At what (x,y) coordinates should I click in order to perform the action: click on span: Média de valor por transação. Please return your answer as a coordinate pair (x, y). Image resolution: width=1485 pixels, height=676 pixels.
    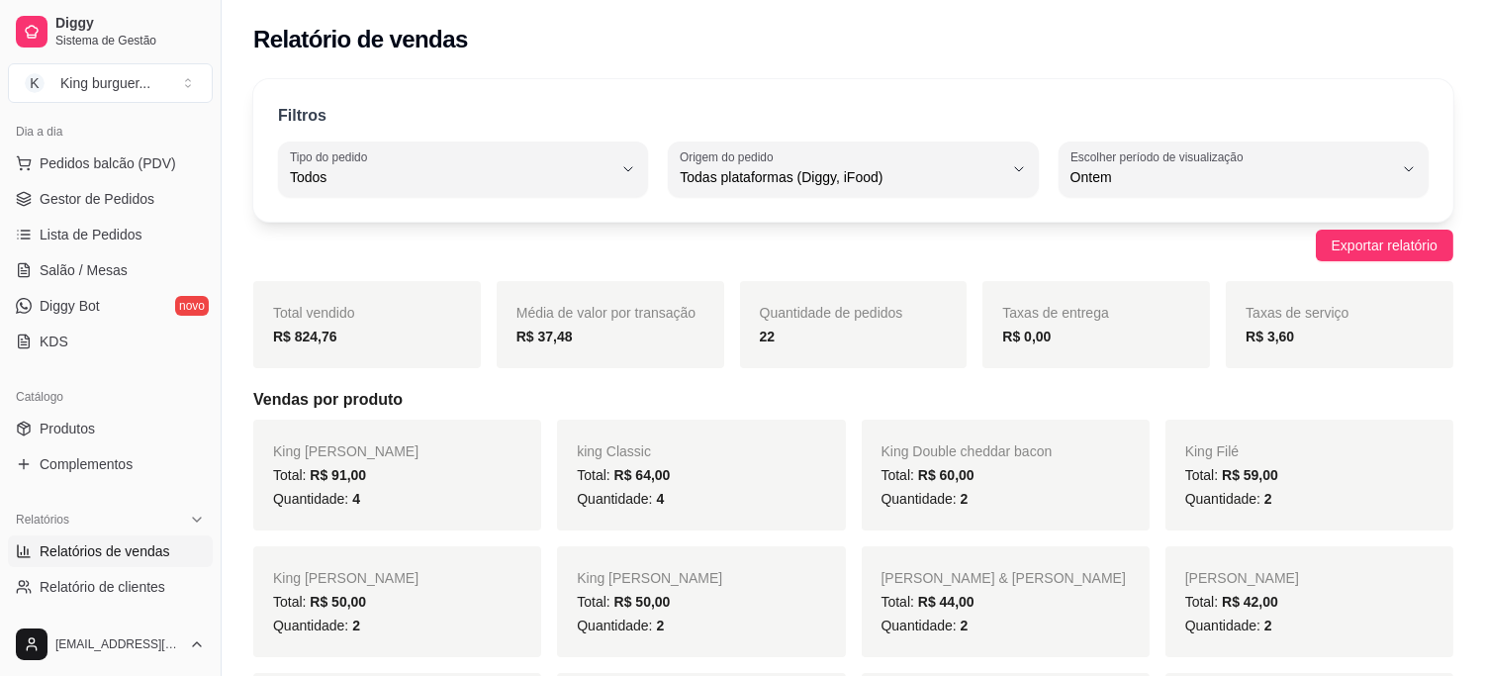
    Looking at the image, I should click on (606, 313).